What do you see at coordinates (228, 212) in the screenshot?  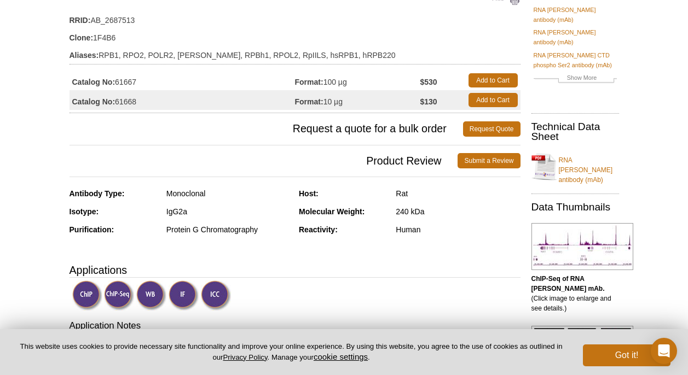 I see `div: IgG2a` at bounding box center [228, 212].